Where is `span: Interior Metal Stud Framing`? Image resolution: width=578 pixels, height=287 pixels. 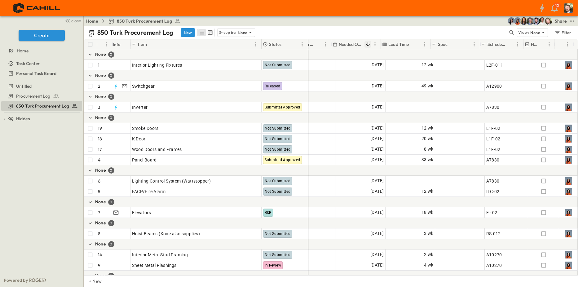
span: Interior Metal Stud Framing is located at coordinates (160, 255).